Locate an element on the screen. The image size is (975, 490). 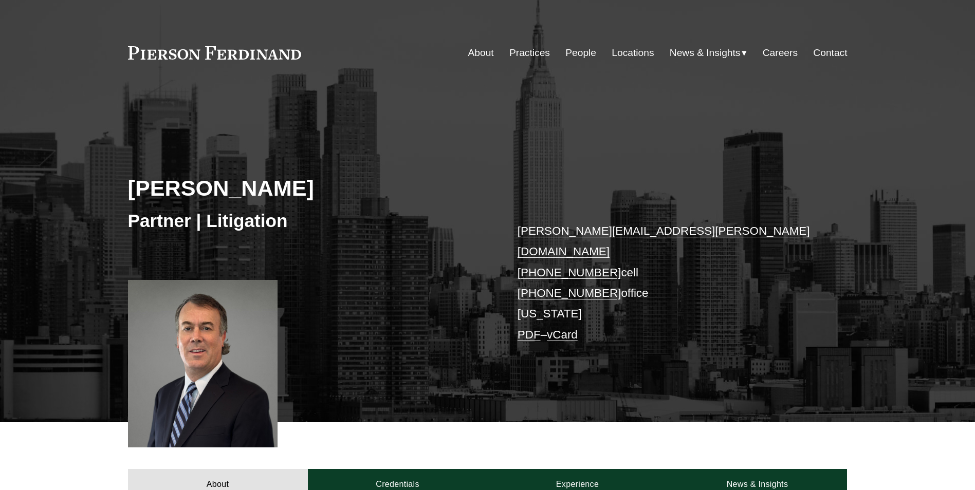
a: About is located at coordinates (481, 53).